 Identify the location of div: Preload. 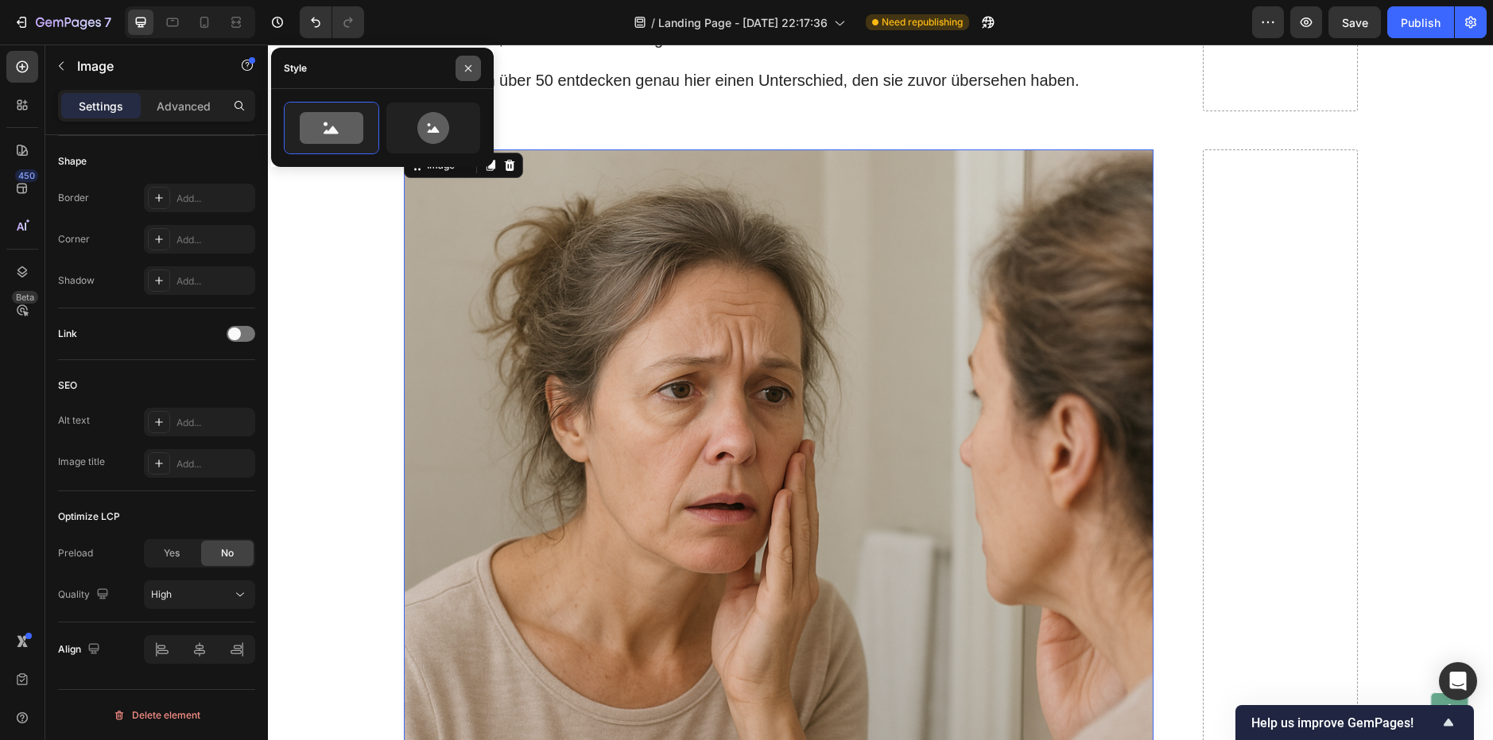
(76, 553).